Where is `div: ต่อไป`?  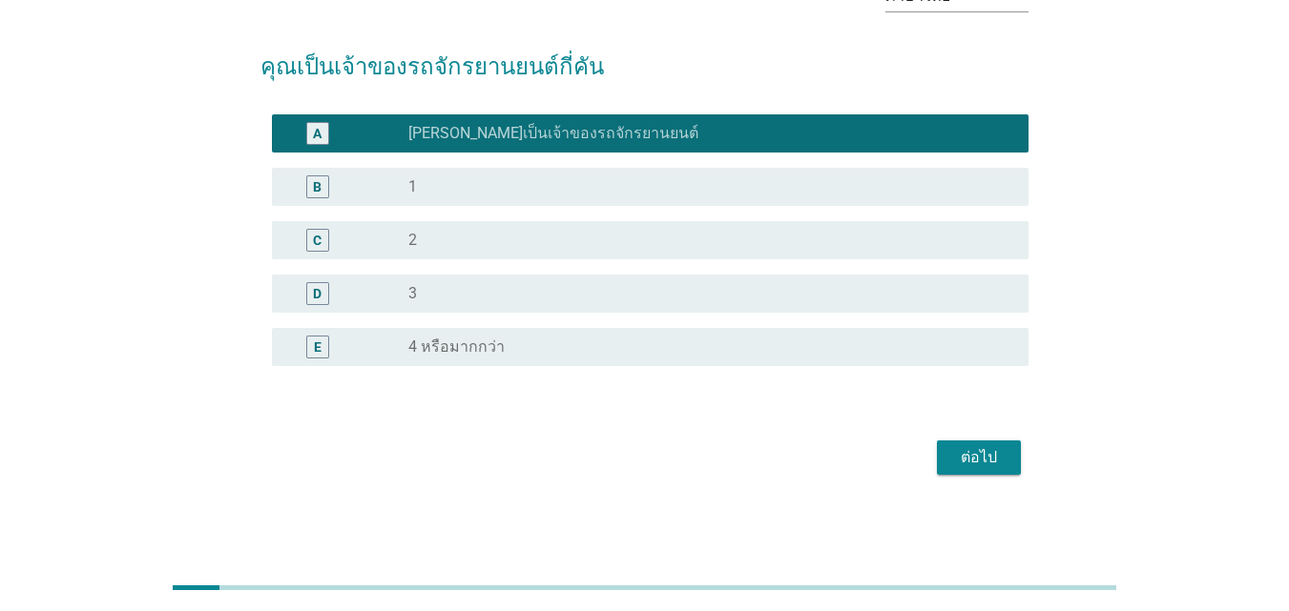
div: ต่อไป is located at coordinates (979, 458).